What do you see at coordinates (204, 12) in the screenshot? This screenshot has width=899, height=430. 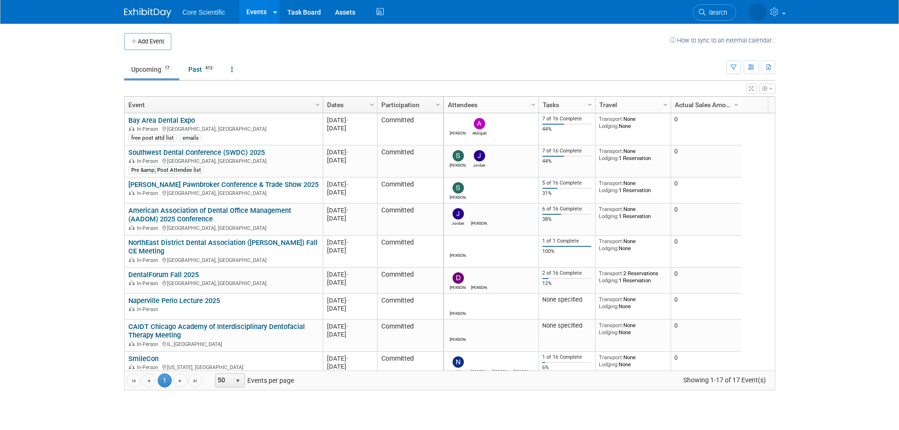 I see `span: Core Scientific` at bounding box center [204, 12].